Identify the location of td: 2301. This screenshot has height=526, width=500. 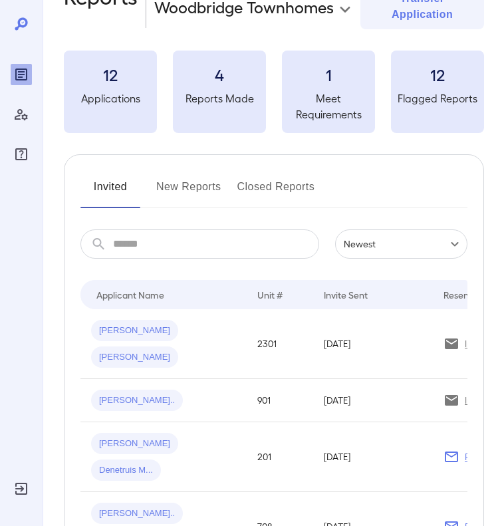
(280, 344).